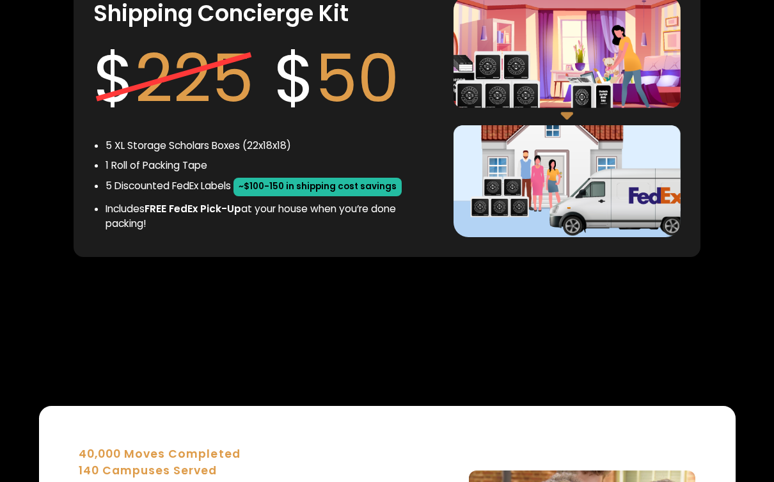 Image resolution: width=774 pixels, height=482 pixels. What do you see at coordinates (317, 187) in the screenshot?
I see `span: ~$100-150 in shipping cost savings` at bounding box center [317, 187].